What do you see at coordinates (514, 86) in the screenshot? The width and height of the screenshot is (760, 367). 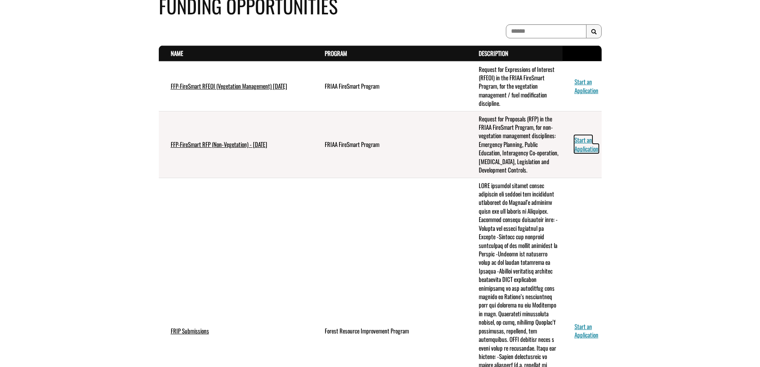 I see `td: Request for Expressions of Interest (RFEOI) in the FRIAA FireSmart Program, for the vegetation ma...` at bounding box center [514, 86].